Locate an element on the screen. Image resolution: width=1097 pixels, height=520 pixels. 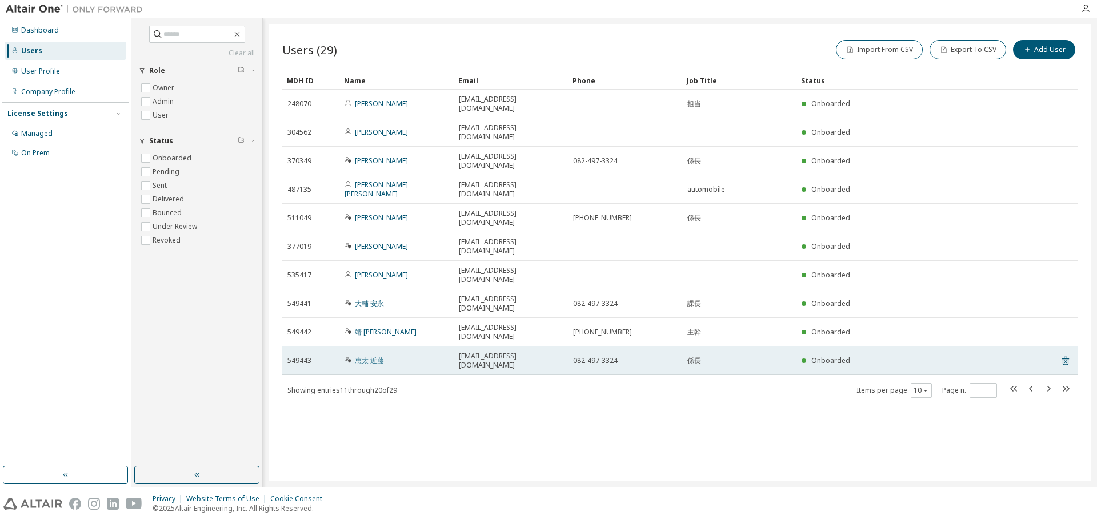
label: Under Review is located at coordinates (176, 227).